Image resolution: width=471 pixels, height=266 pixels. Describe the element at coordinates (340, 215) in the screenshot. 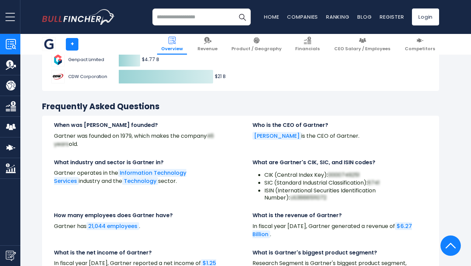

I see `h4: What is the revenue of Gartner?` at that location.